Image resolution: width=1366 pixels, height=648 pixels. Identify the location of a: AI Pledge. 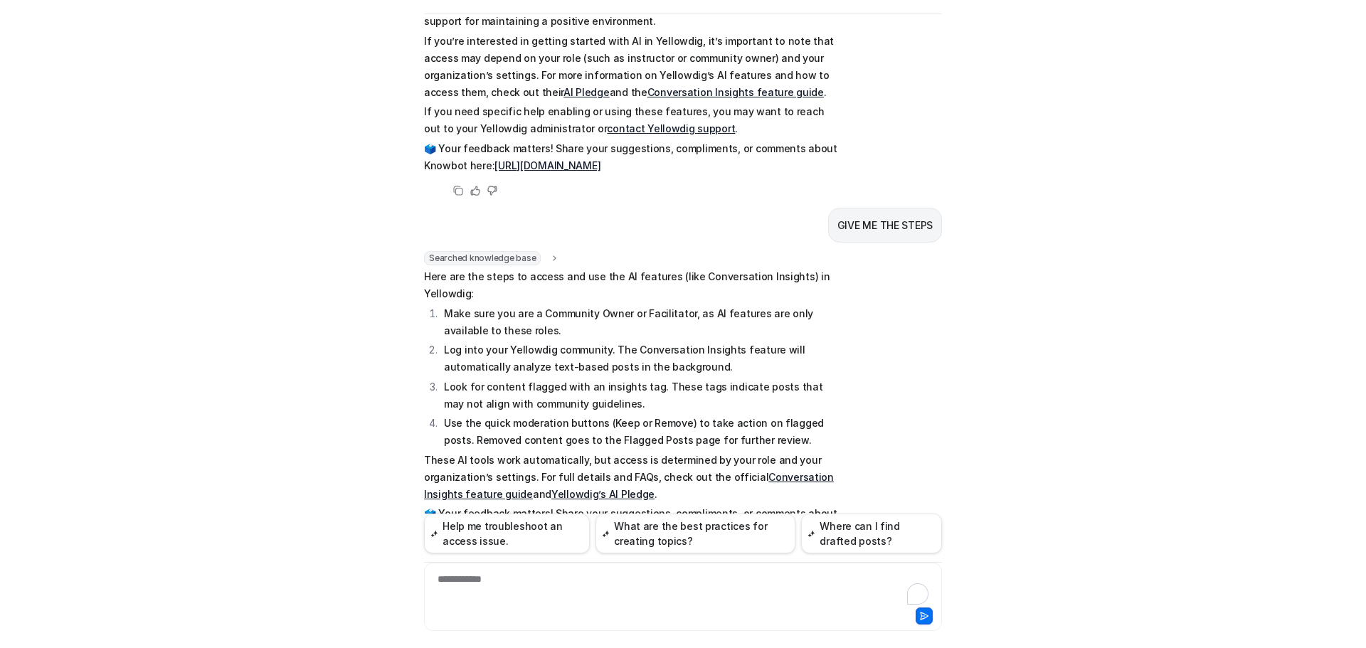
(586, 92).